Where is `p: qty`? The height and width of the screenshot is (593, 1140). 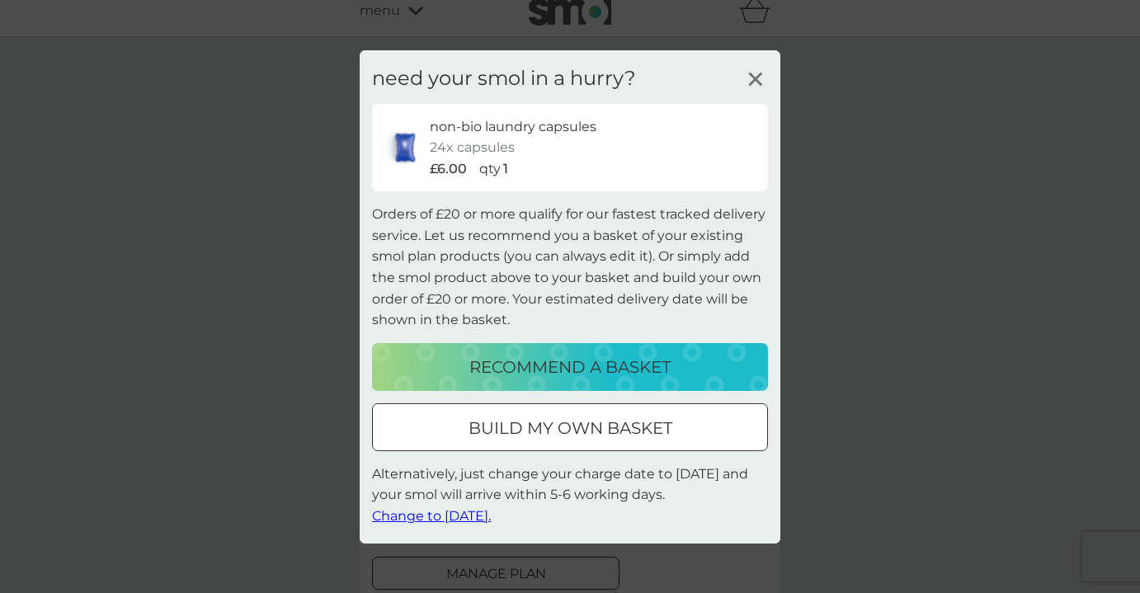
p: qty is located at coordinates (490, 169).